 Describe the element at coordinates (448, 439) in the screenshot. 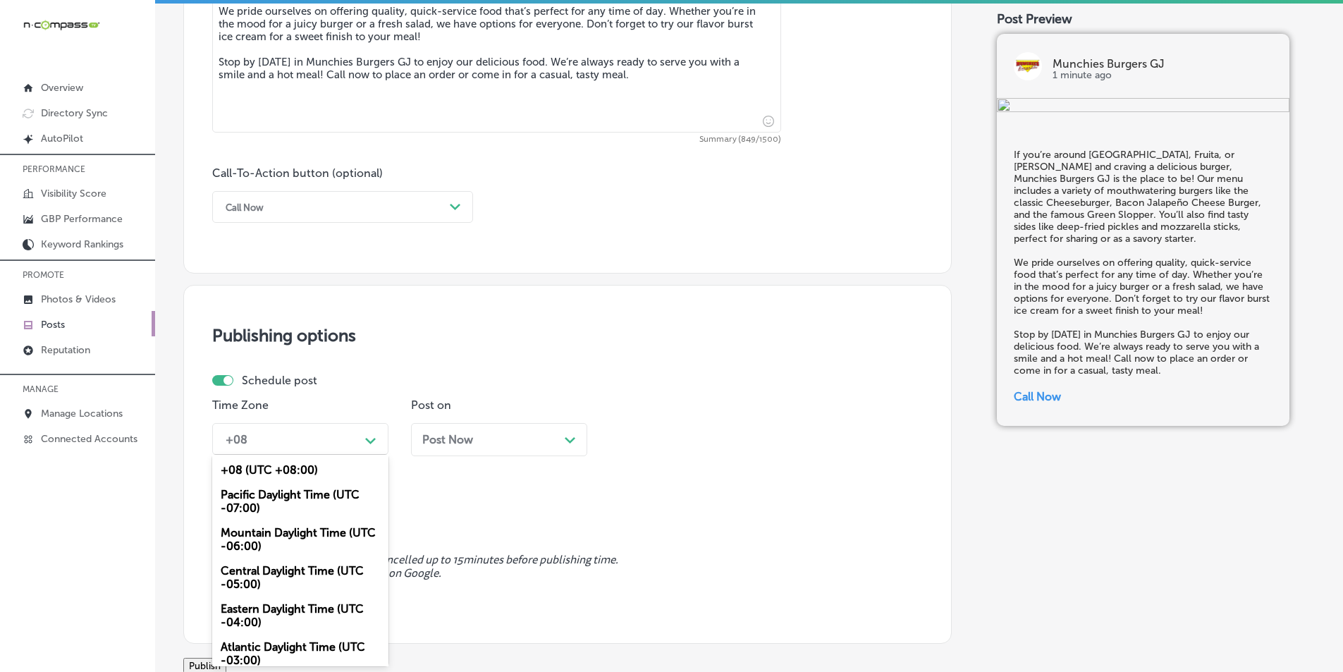

I see `span: Post Now` at that location.